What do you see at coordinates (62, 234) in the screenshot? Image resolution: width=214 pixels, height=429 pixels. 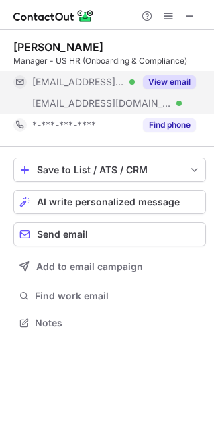 I see `span: Send email` at bounding box center [62, 234].